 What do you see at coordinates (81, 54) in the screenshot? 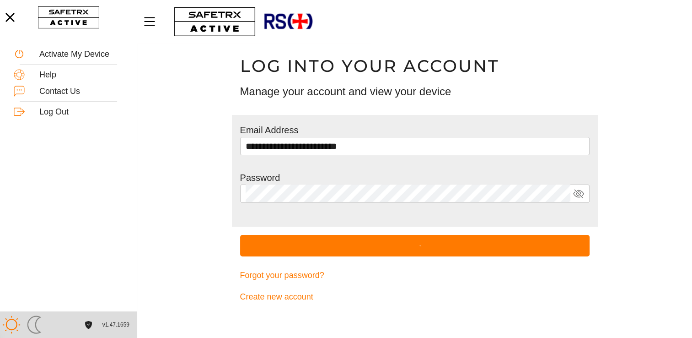
I see `div: Activate My Device` at bounding box center [81, 54].